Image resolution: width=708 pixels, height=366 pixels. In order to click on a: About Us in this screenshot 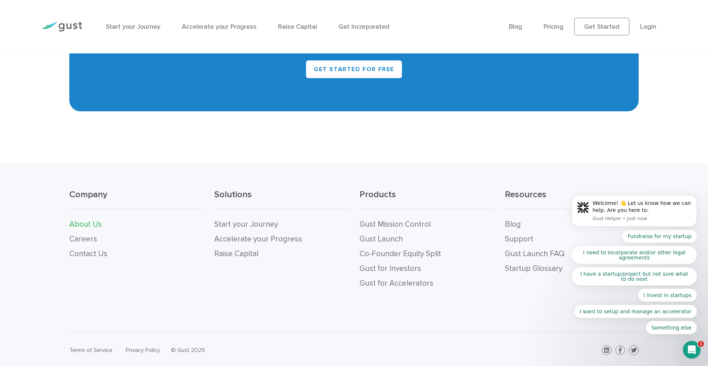, I will do `click(86, 224)`.